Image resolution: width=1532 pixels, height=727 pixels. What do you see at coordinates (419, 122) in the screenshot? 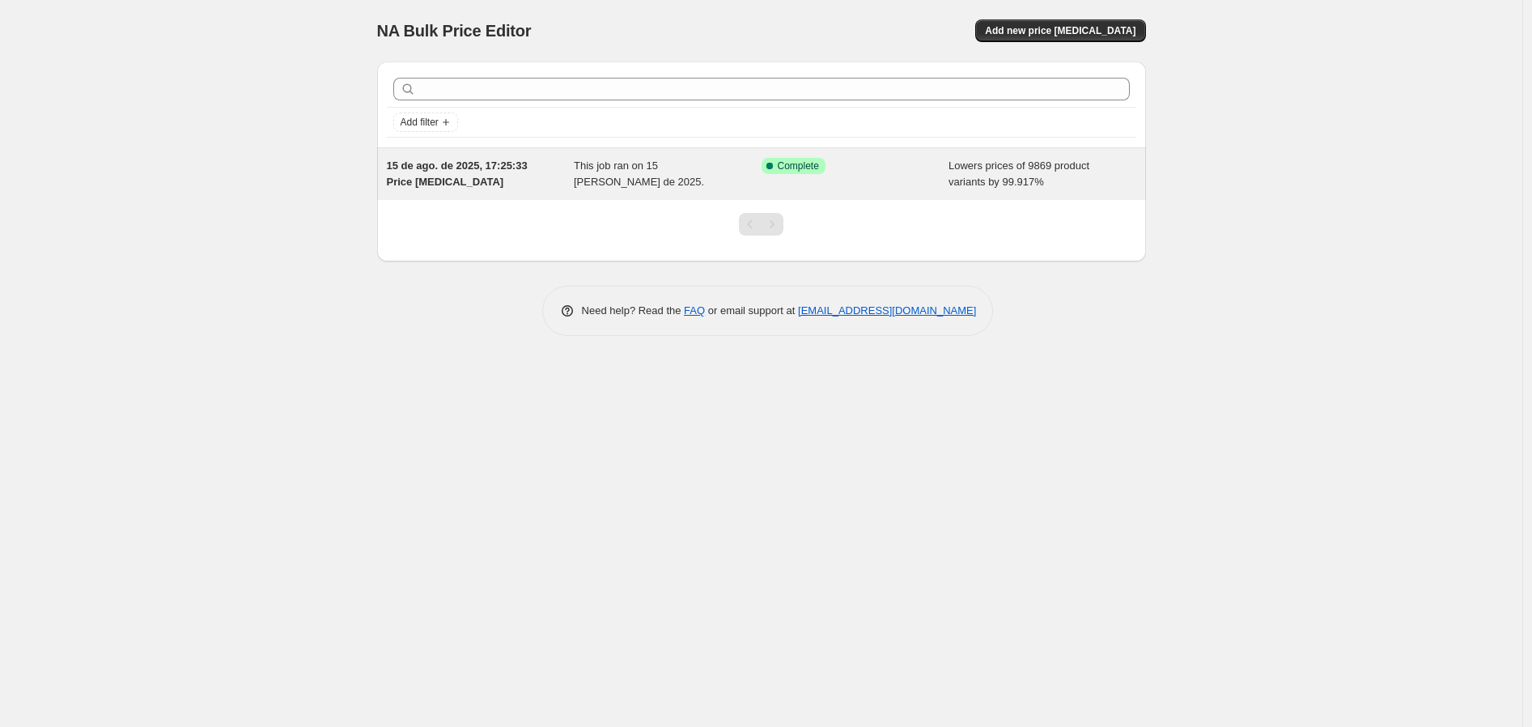
I see `span: Add filter` at bounding box center [419, 122].